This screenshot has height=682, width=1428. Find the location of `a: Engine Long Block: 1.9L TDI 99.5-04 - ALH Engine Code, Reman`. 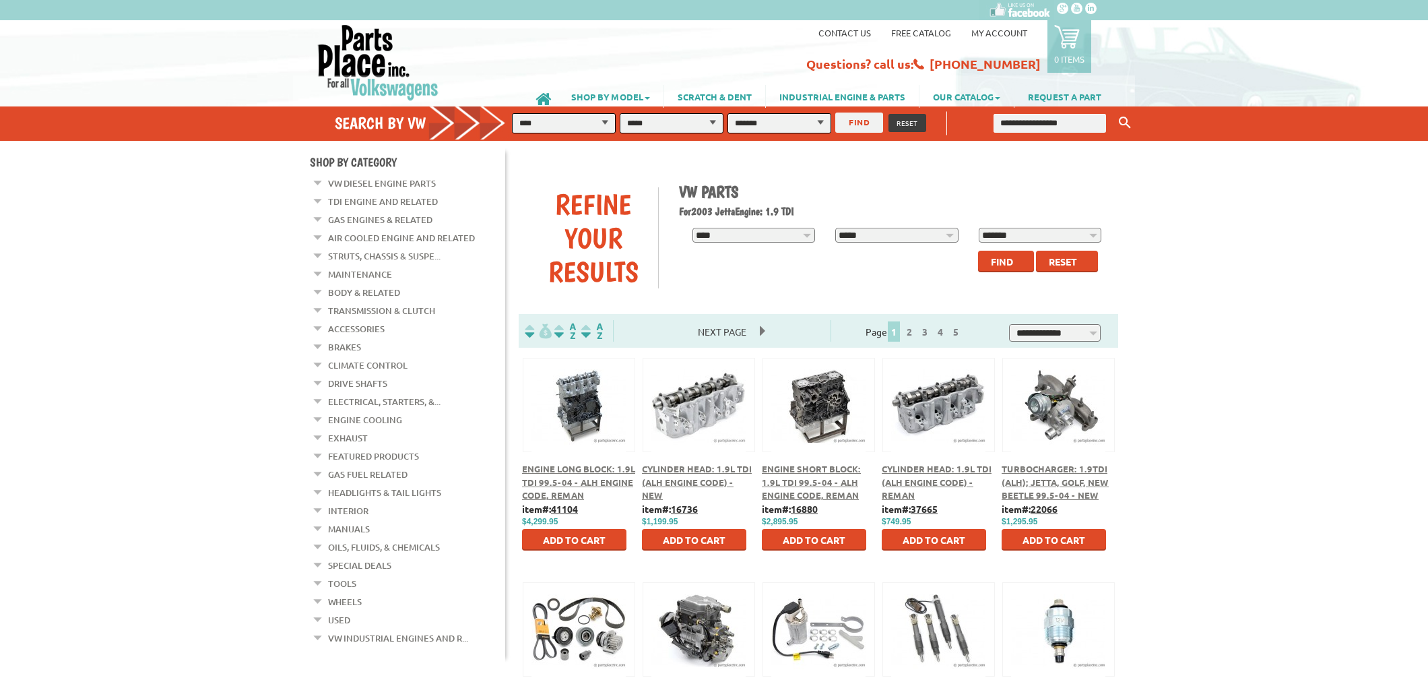

a: Engine Long Block: 1.9L TDI 99.5-04 - ALH Engine Code, Reman is located at coordinates (579, 482).